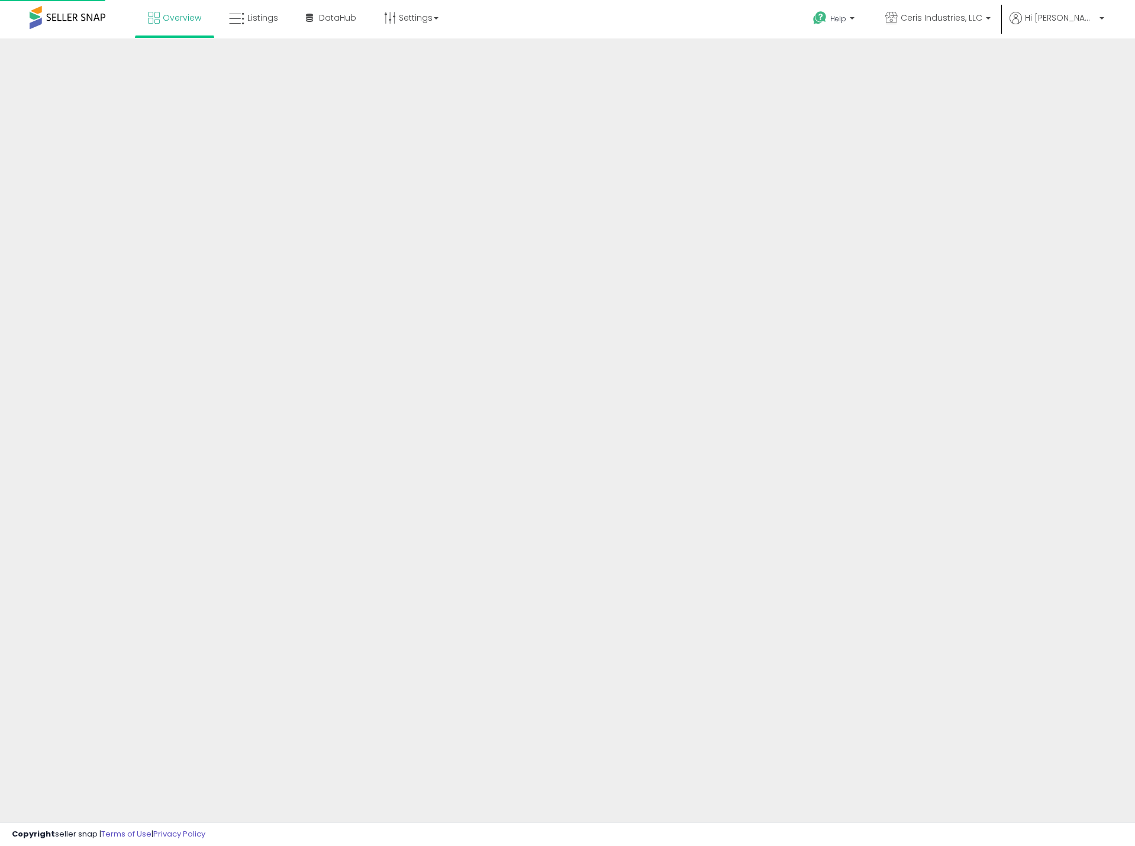  Describe the element at coordinates (838, 18) in the screenshot. I see `span: Help` at that location.